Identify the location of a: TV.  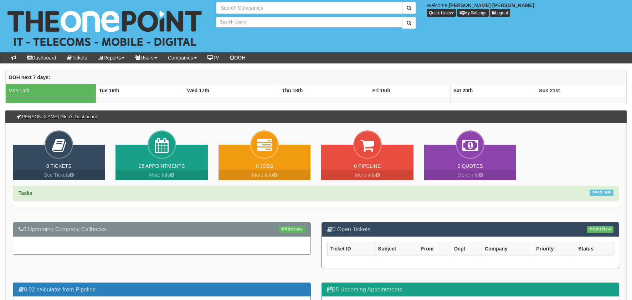
(213, 58).